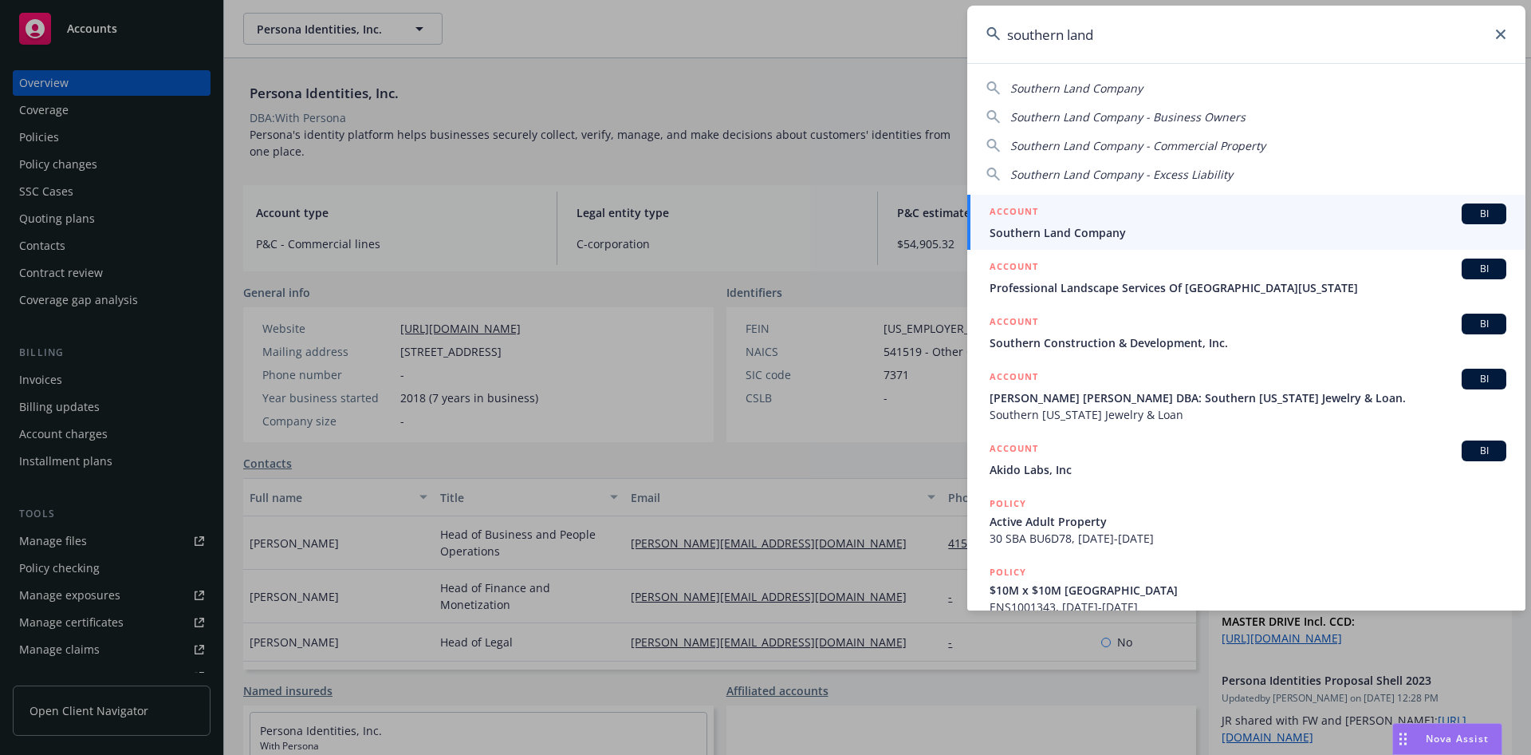  Describe the element at coordinates (1248, 521) in the screenshot. I see `span: Active Adult Property` at that location.